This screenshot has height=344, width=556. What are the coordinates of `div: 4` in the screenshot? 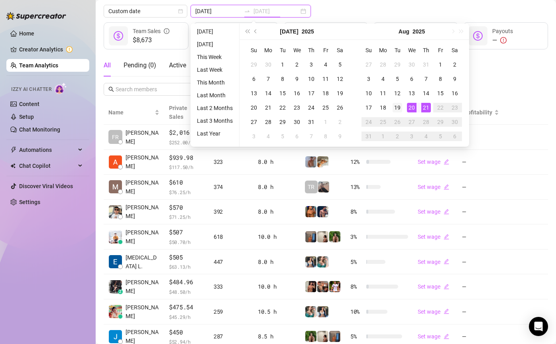 It's located at (268, 136).